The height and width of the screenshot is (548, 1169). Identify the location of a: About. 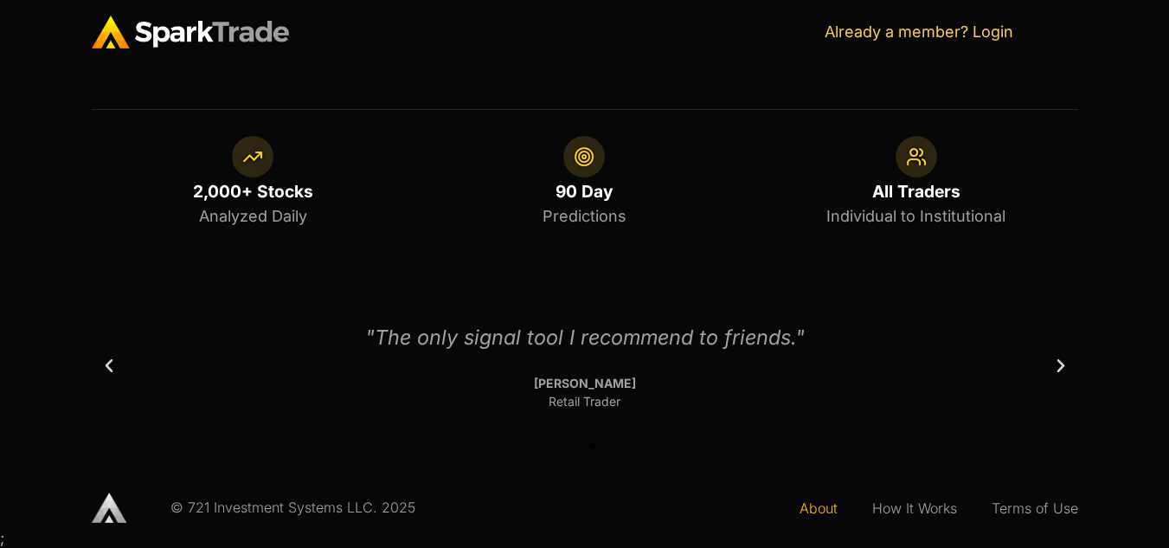
(819, 508).